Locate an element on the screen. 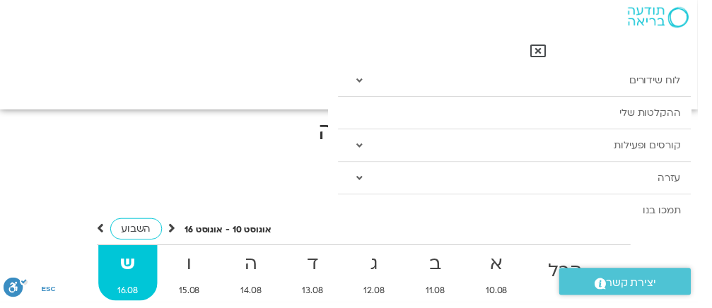 The width and height of the screenshot is (712, 308). a: ו15.08 is located at coordinates (193, 278).